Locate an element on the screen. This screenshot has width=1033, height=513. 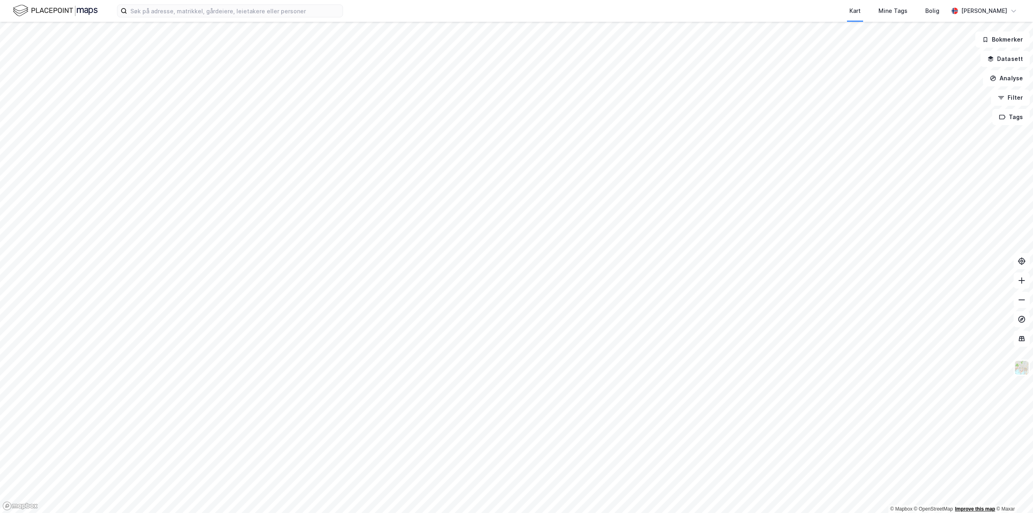
a: Improve this map is located at coordinates (975, 509).